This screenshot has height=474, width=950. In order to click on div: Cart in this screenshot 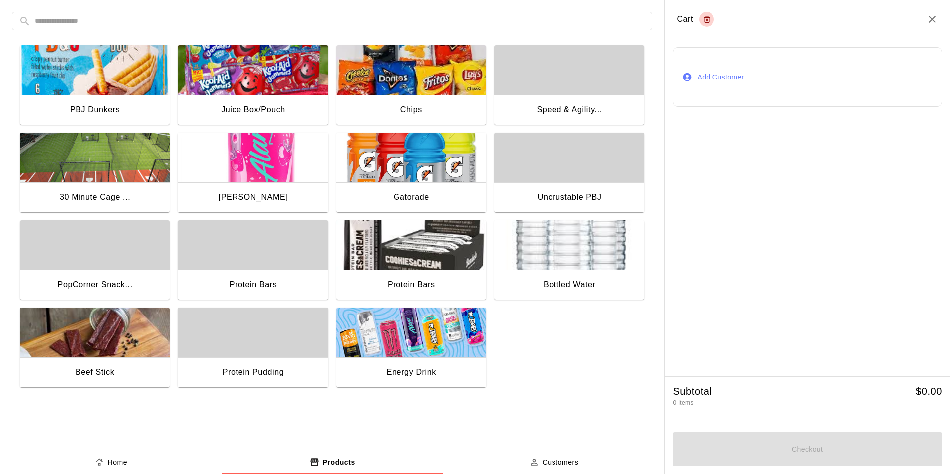, I will do `click(695, 19)`.